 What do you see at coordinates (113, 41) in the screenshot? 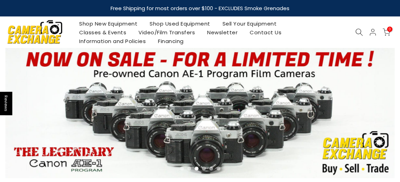
I see `a: Information and Policies` at bounding box center [113, 41].